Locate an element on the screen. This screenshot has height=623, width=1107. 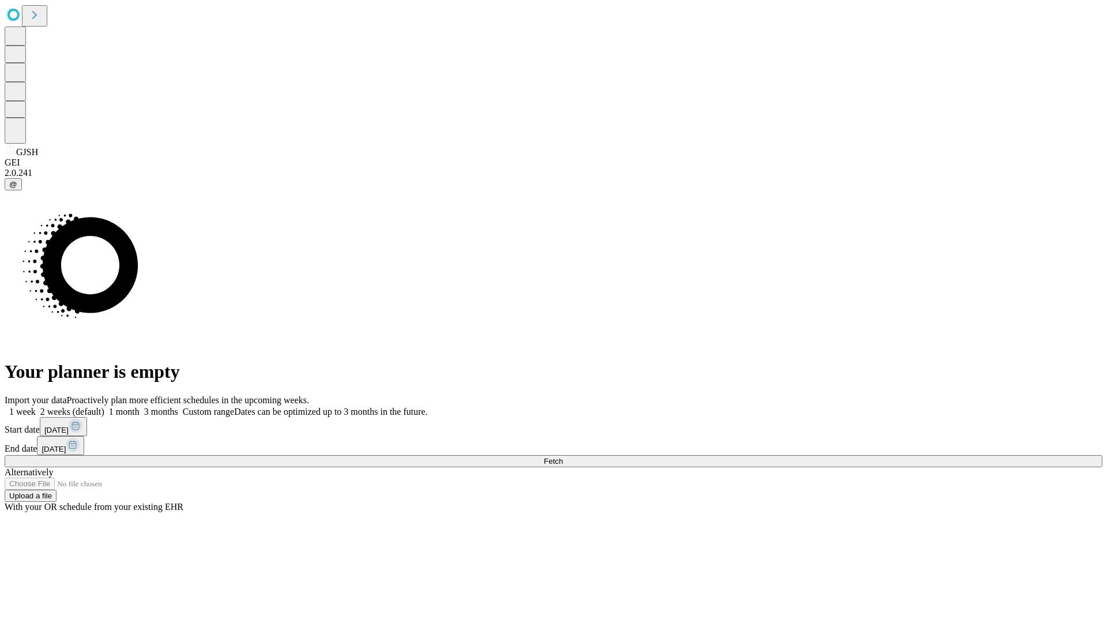
span: 2 weeks (default) is located at coordinates (72, 411).